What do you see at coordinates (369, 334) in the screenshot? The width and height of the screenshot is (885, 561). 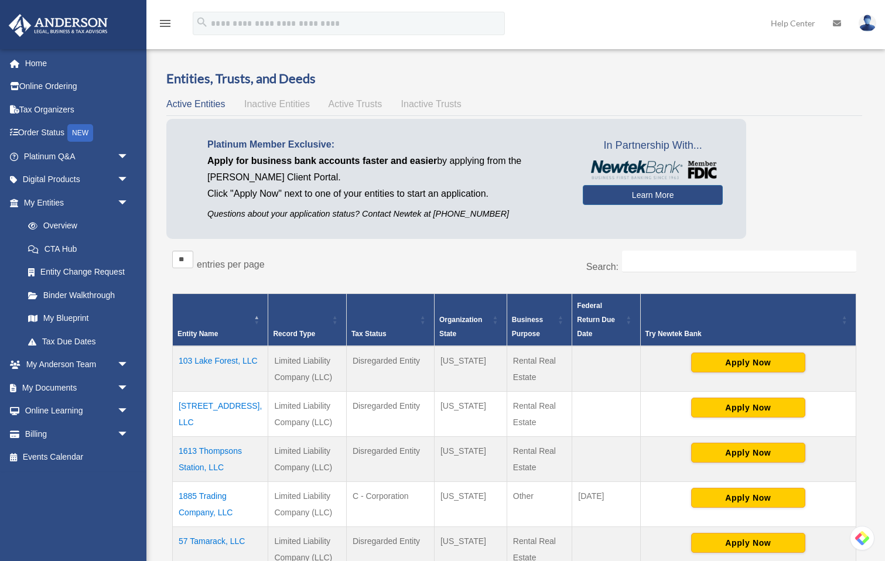 I see `span: Tax Status` at bounding box center [369, 334].